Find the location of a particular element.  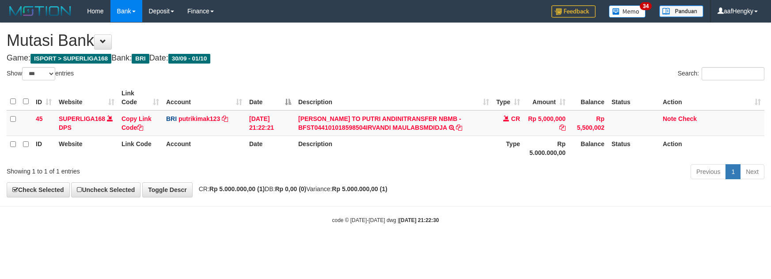

th: ID: activate to sort column ascending is located at coordinates (44, 98).